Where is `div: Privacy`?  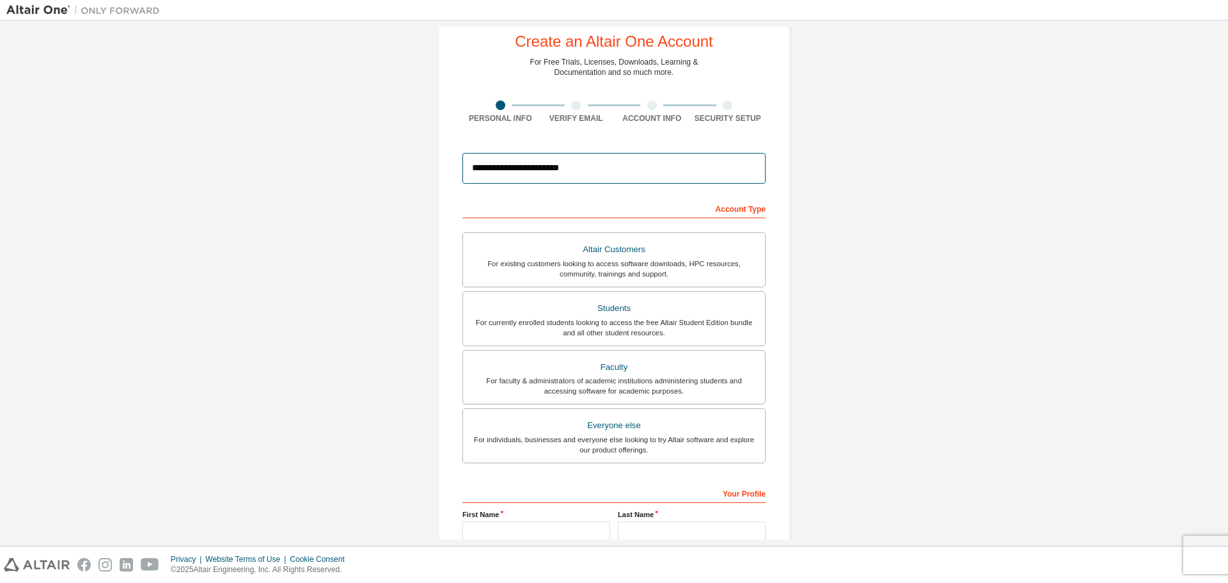
div: Privacy is located at coordinates (188, 559).